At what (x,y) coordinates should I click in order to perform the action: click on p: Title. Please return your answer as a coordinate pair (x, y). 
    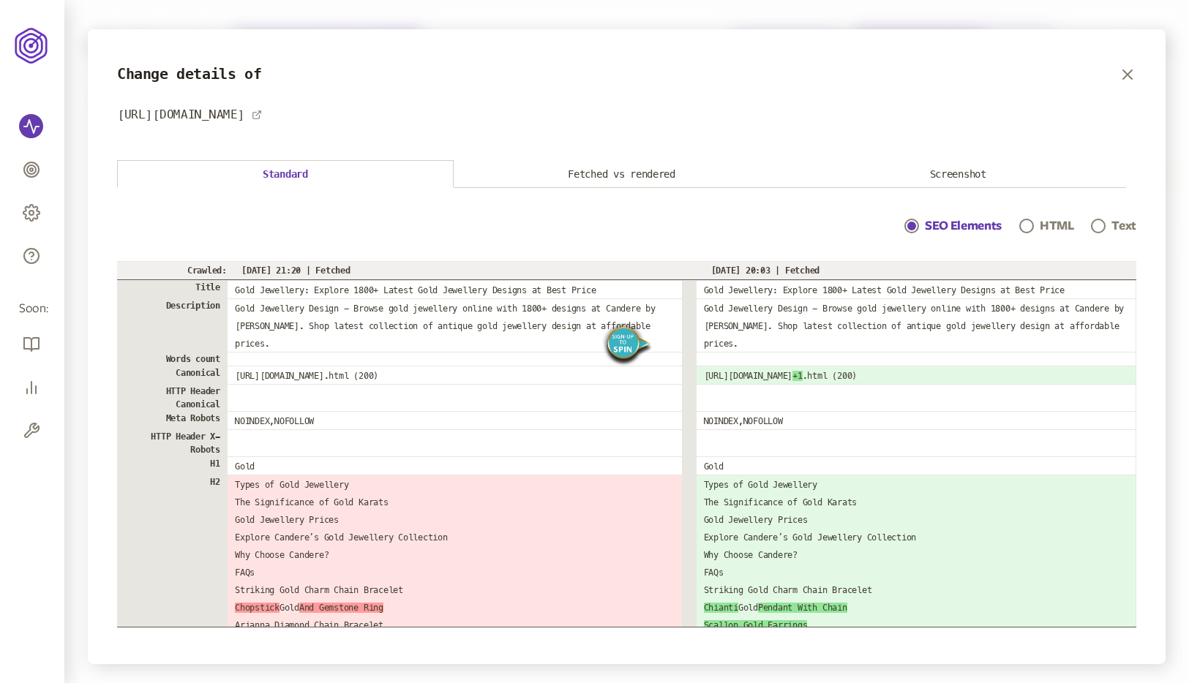
    Looking at the image, I should click on (173, 289).